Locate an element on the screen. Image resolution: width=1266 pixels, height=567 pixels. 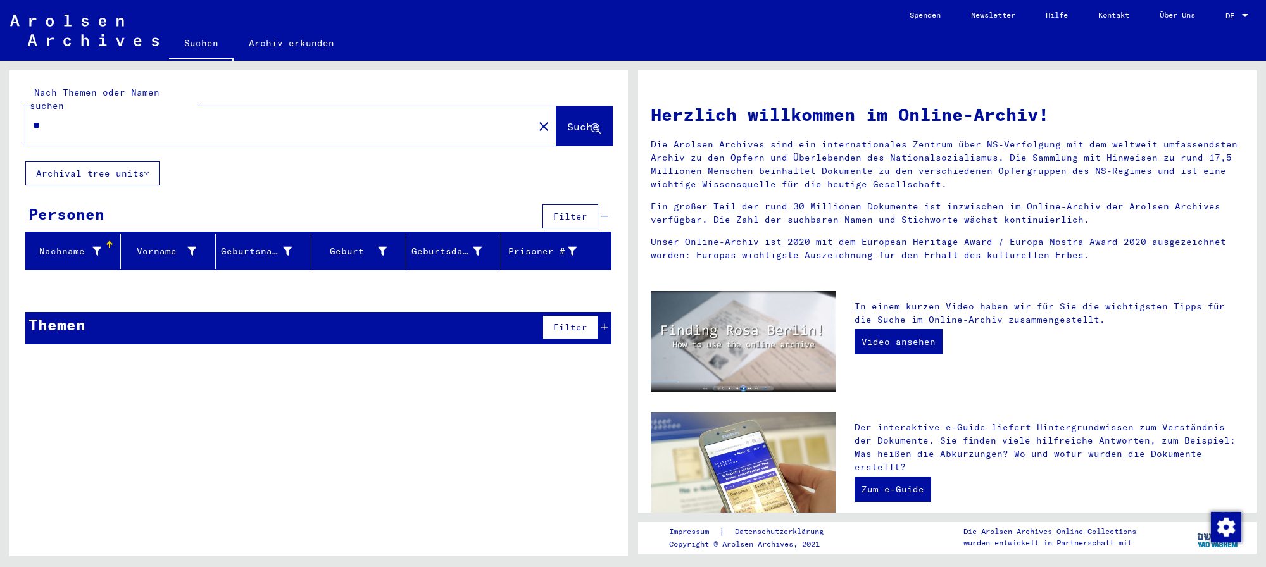
p: Copyright © Arolsen Archives, 2021 is located at coordinates (754, 545).